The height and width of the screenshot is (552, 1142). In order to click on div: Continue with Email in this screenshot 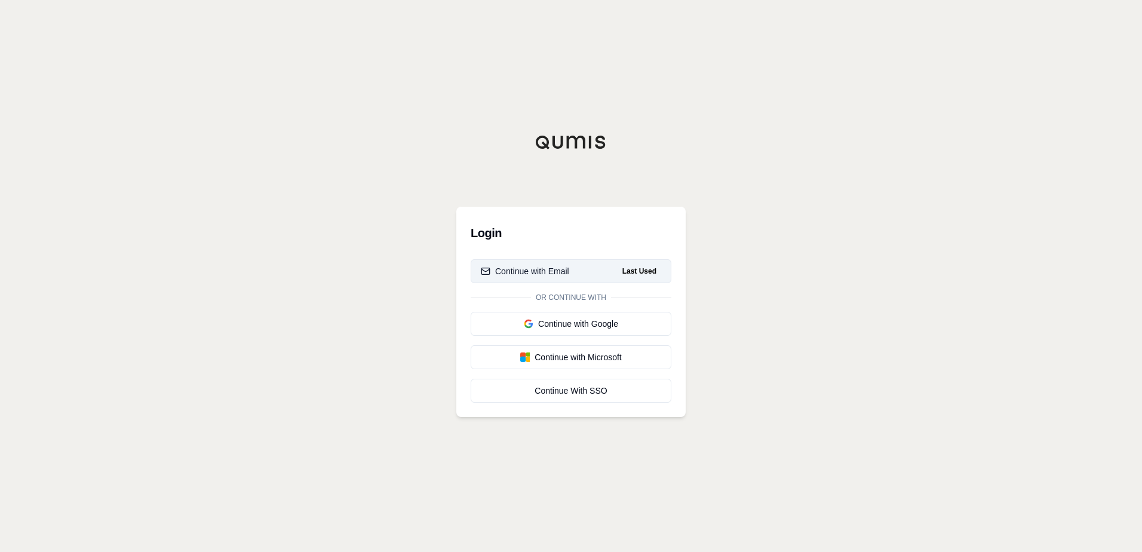, I will do `click(525, 271)`.